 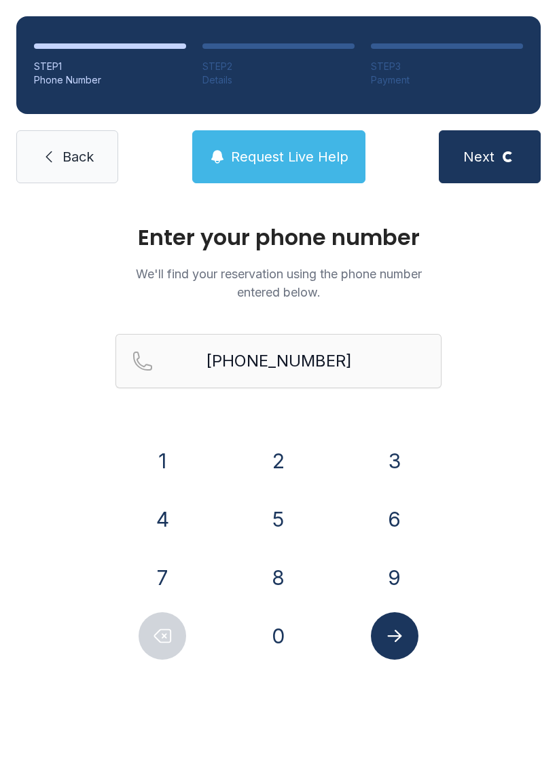 What do you see at coordinates (447, 80) in the screenshot?
I see `div: Payment` at bounding box center [447, 80].